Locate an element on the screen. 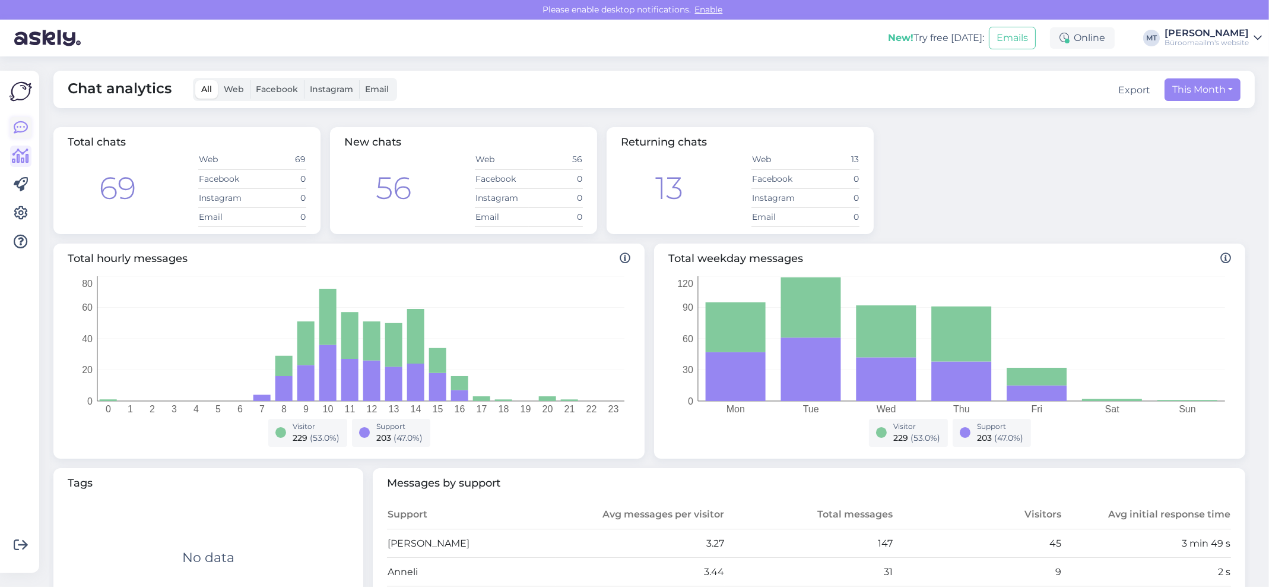  span: All is located at coordinates (207, 89).